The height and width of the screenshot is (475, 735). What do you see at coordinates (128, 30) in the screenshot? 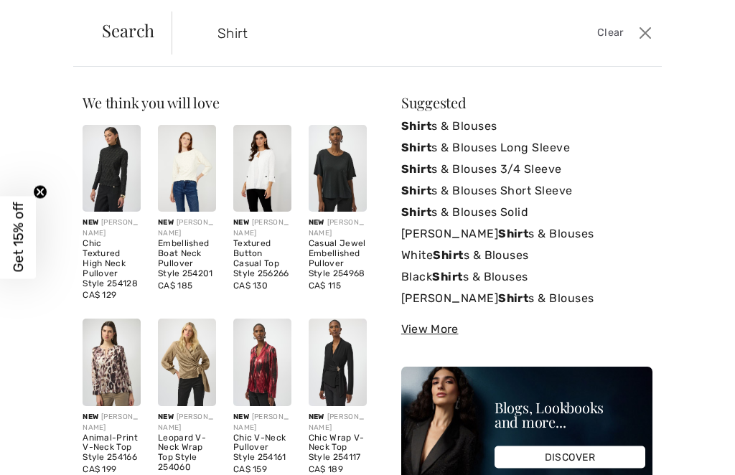
I see `span: Search` at bounding box center [128, 30].